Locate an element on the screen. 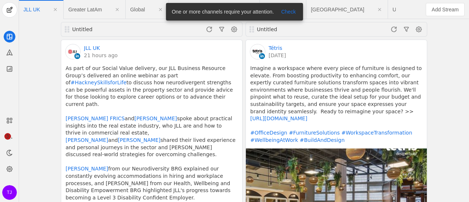  a: #FurnitureSolutions is located at coordinates (314, 133).